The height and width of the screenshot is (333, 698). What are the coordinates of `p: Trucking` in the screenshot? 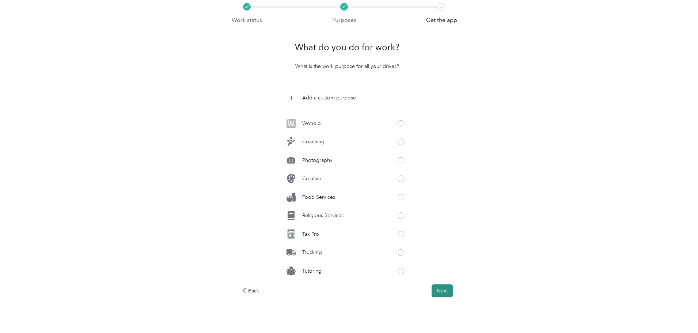 It's located at (312, 252).